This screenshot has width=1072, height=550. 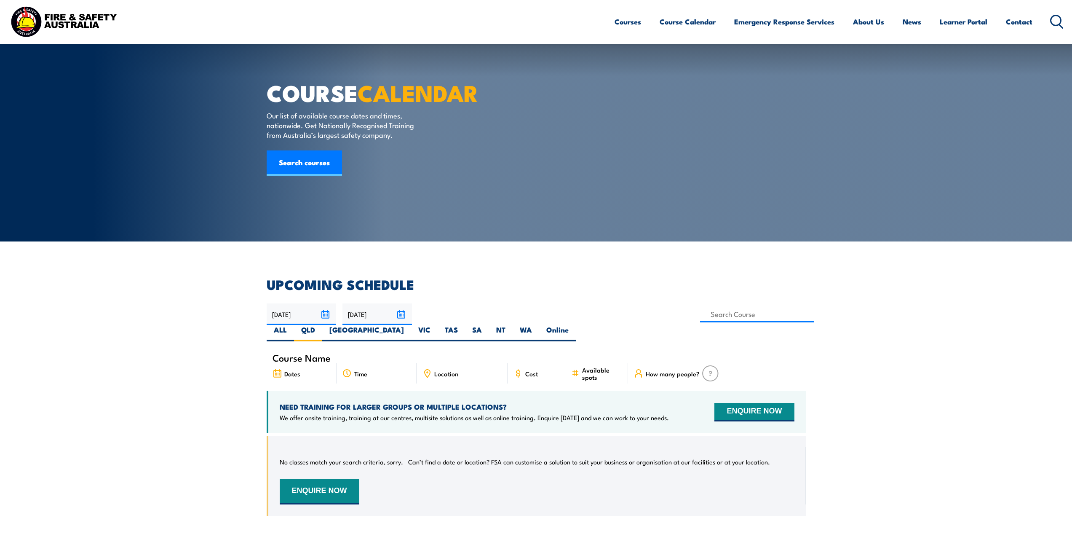 I want to click on label: NT, so click(x=501, y=333).